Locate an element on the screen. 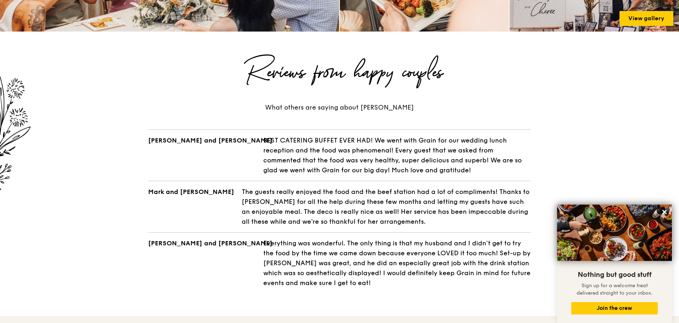 The image size is (679, 323). div: Everything was wonderful. The only thing is that my husband and I didn't get to try the food by t... is located at coordinates (397, 263).